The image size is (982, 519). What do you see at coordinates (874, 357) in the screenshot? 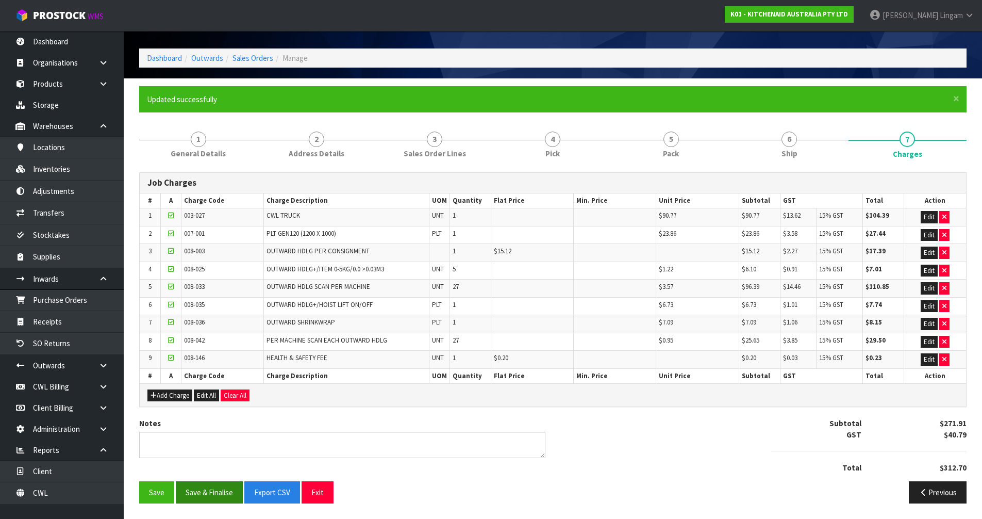
I see `strong: $0.23` at bounding box center [874, 357].